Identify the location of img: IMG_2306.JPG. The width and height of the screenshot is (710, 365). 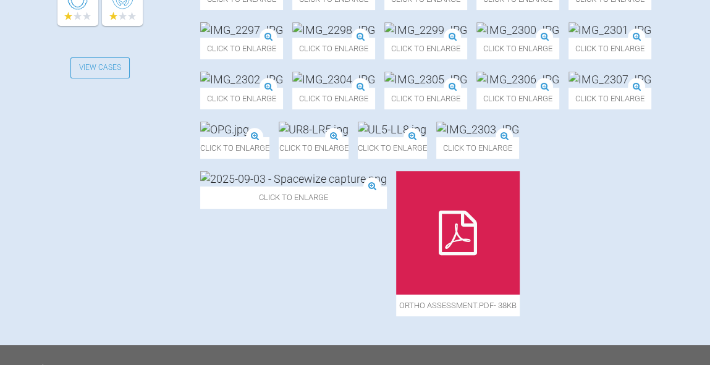
(518, 79).